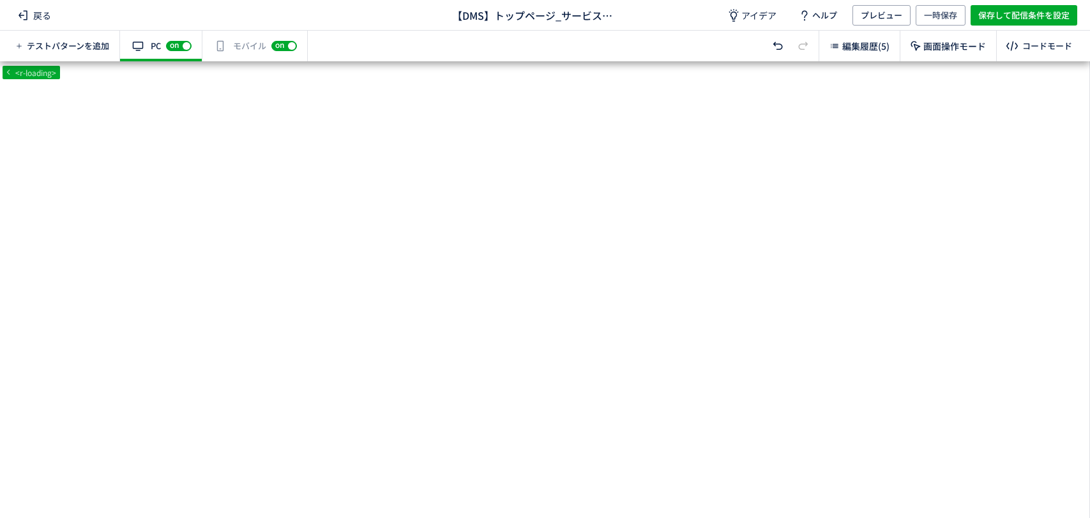  I want to click on button: プレビュー, so click(881, 15).